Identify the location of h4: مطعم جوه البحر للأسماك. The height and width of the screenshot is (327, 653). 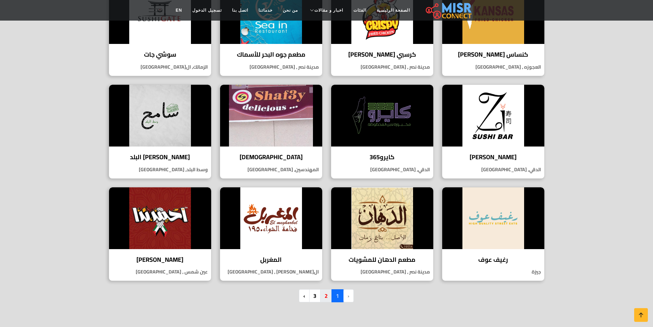
(271, 54).